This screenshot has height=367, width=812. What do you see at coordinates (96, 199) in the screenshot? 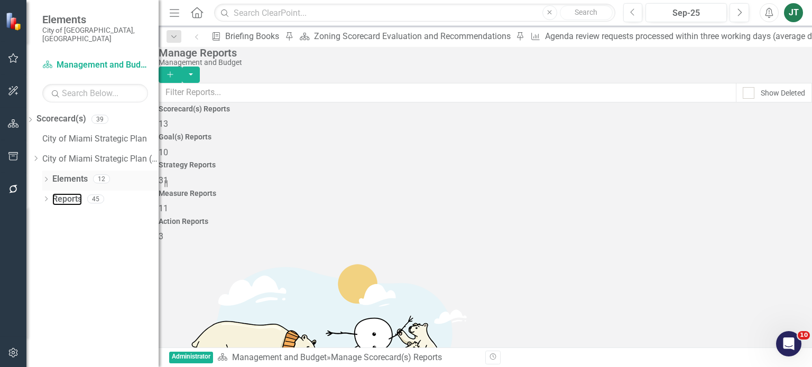
I see `div: 45` at bounding box center [96, 199].